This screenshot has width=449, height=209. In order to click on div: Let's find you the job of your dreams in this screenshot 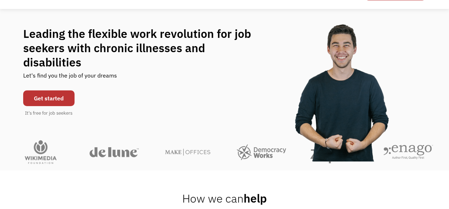, I will do `click(70, 78)`.